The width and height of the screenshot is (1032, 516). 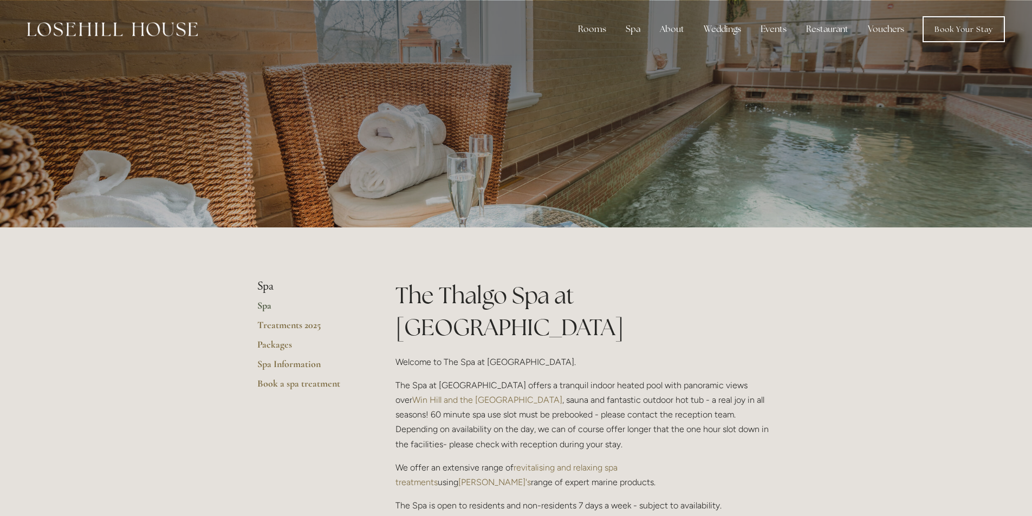 I want to click on p: The Spa is open to residents and non-residents 7 days a week - subject to availability., so click(x=585, y=505).